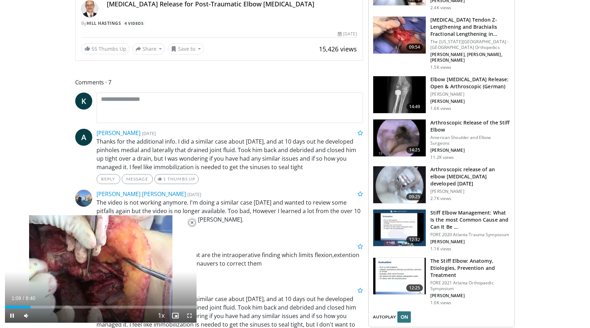 The width and height of the screenshot is (590, 328). Describe the element at coordinates (441, 67) in the screenshot. I see `p: 1.5K views` at that location.